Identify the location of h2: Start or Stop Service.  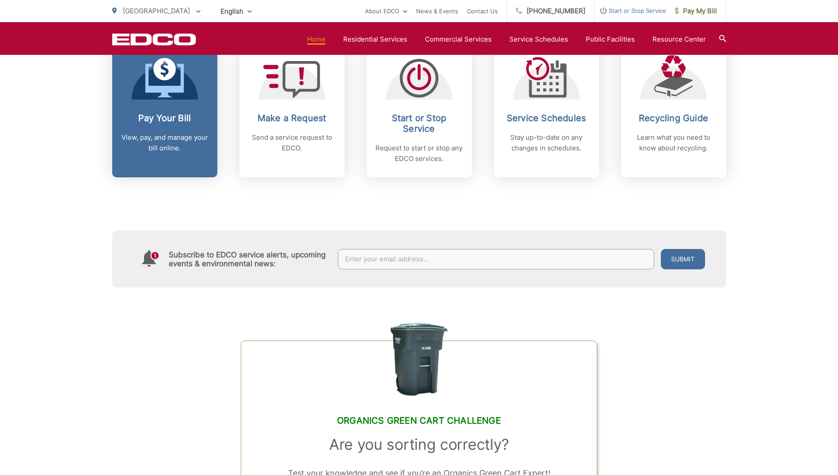
(419, 123).